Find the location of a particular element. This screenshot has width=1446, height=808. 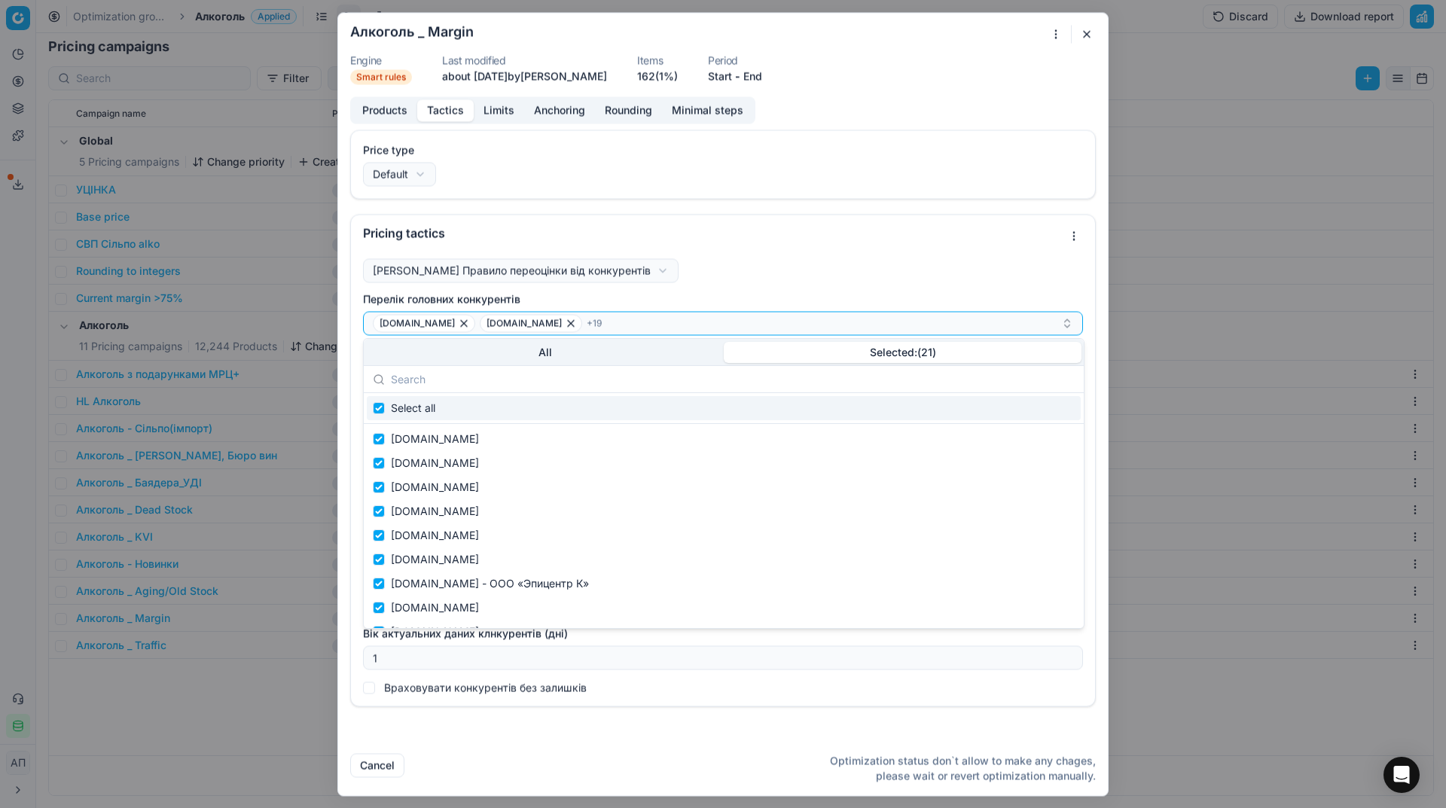

p: Optimization status don`t allow to make any chages, please wait or revert optimization manually. is located at coordinates (951, 768).